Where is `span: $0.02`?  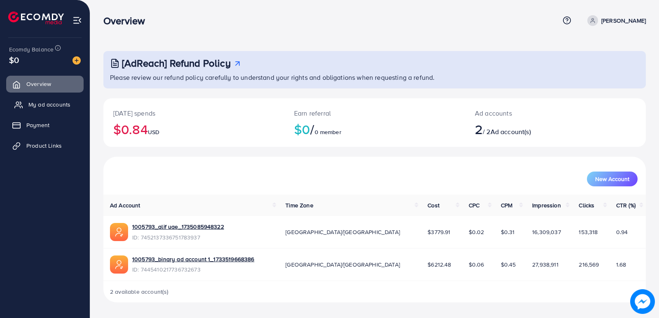 span: $0.02 is located at coordinates (477, 232).